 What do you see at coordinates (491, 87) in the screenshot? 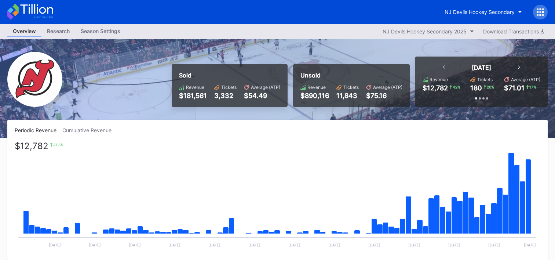
I see `div: 20 %` at bounding box center [491, 87].